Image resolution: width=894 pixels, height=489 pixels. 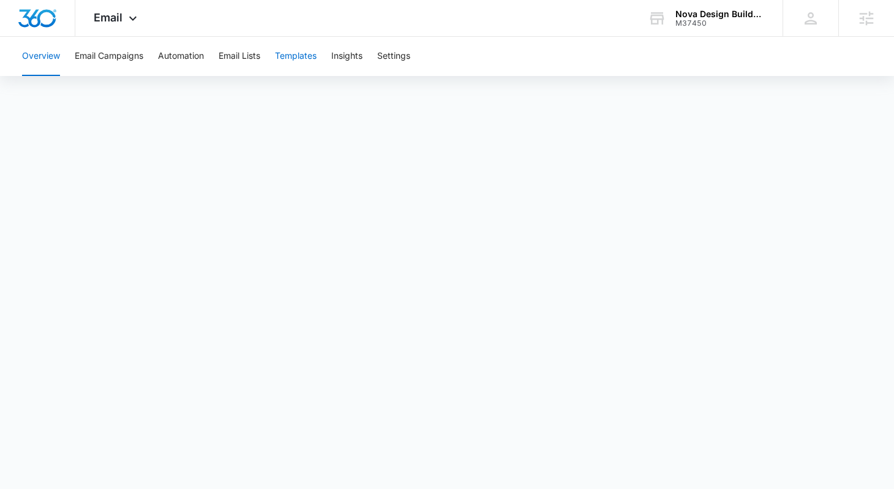 I want to click on span: Email, so click(x=108, y=17).